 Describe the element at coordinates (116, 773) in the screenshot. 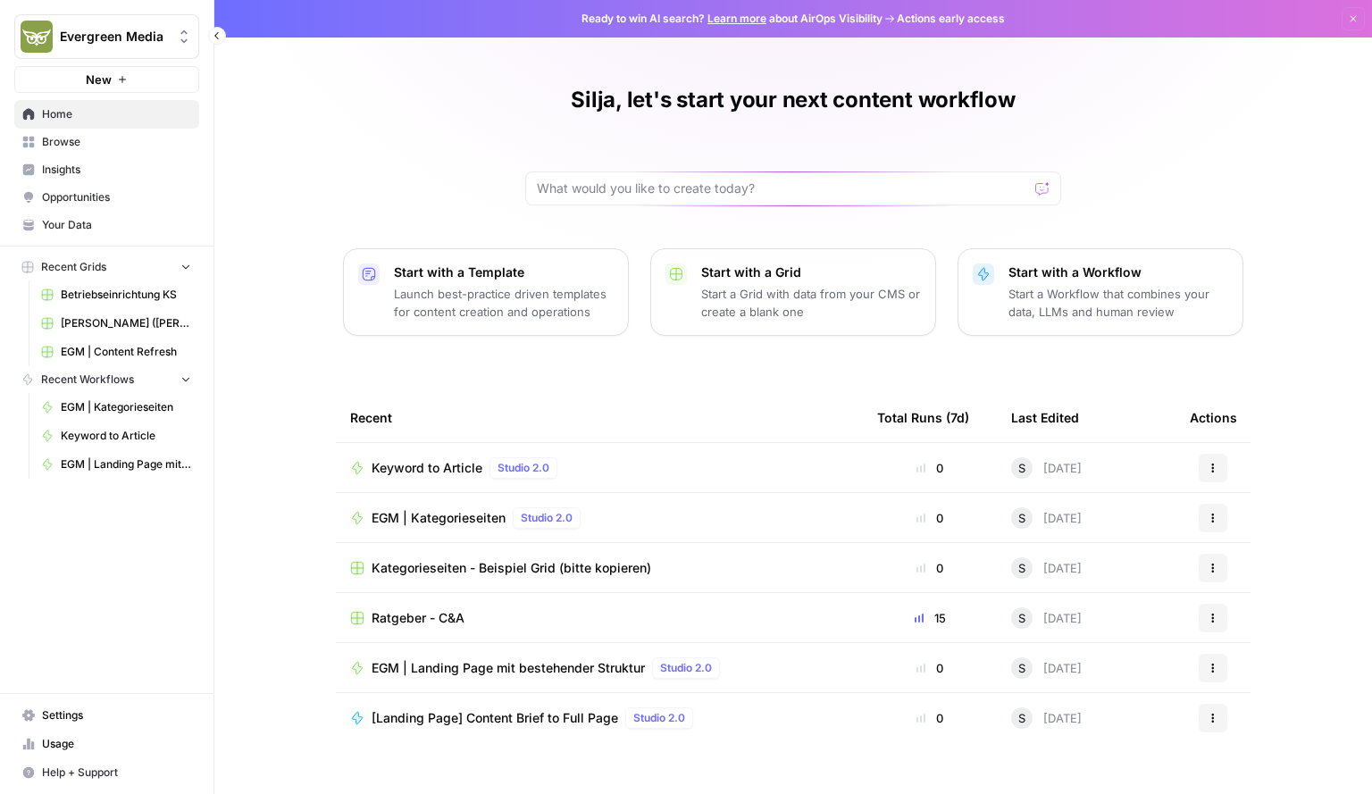

I see `span: Help + Support` at that location.